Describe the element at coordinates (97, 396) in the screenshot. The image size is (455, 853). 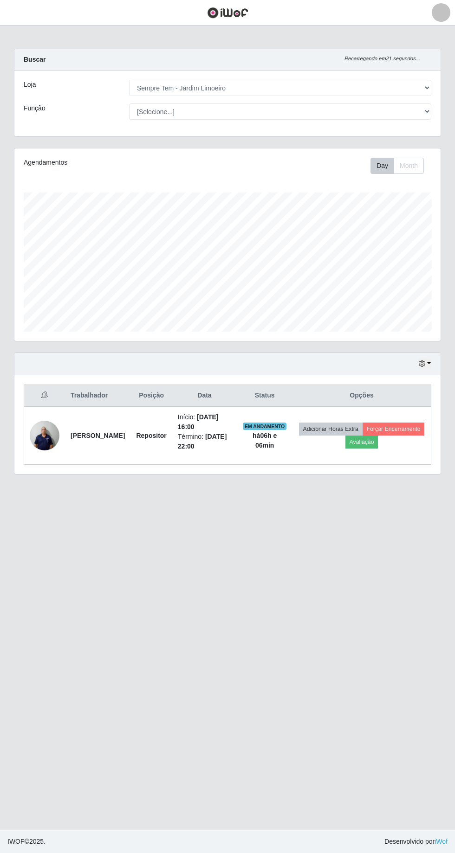
I see `th: Trabalhador` at that location.